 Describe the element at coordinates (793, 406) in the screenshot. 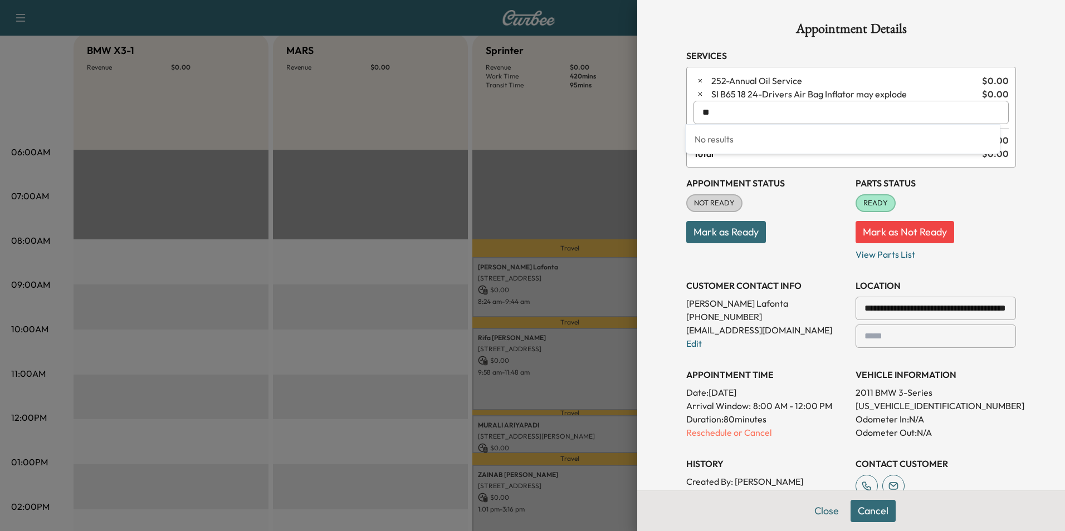

I see `span: 8:00 AM - 12:00 PM` at that location.